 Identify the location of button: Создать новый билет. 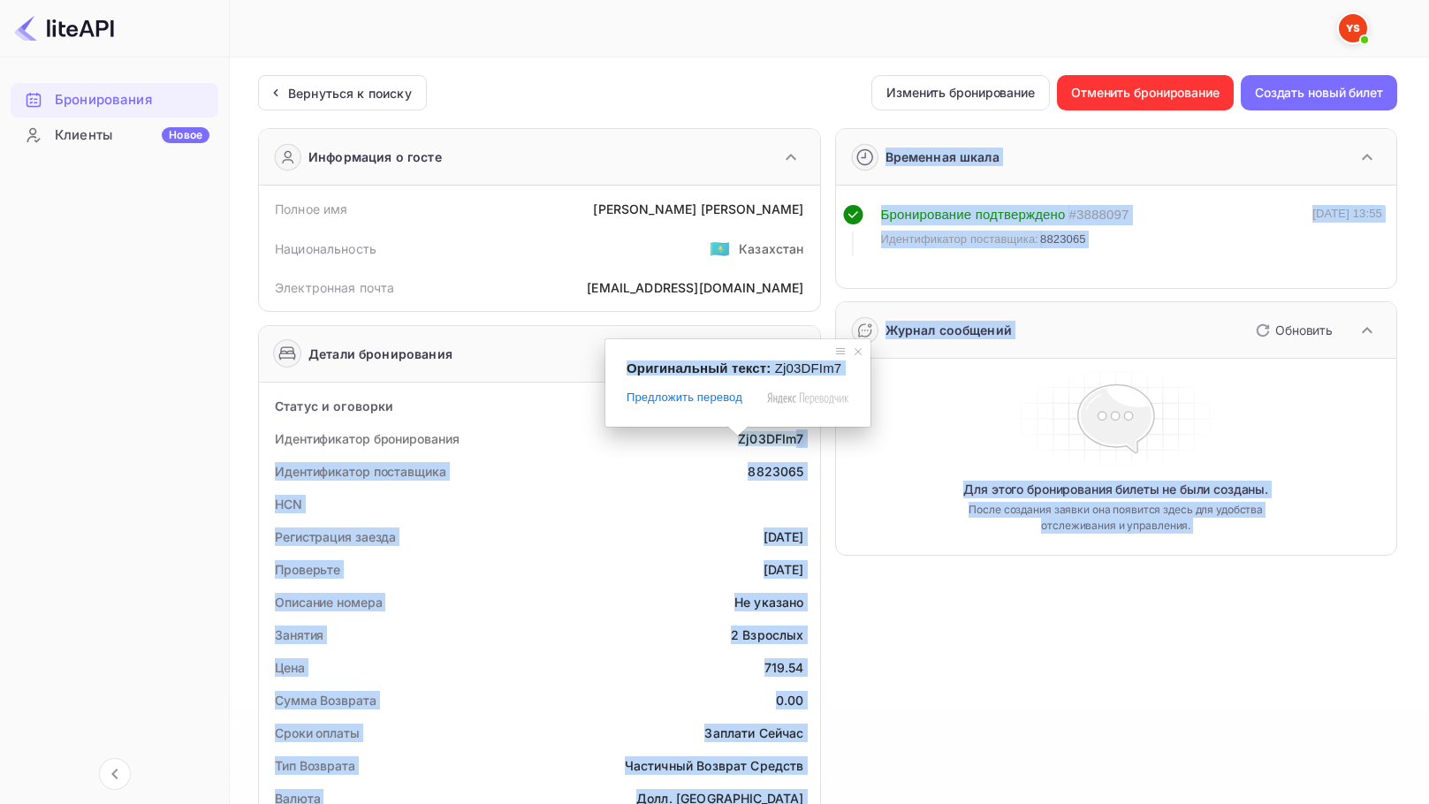
(1319, 93).